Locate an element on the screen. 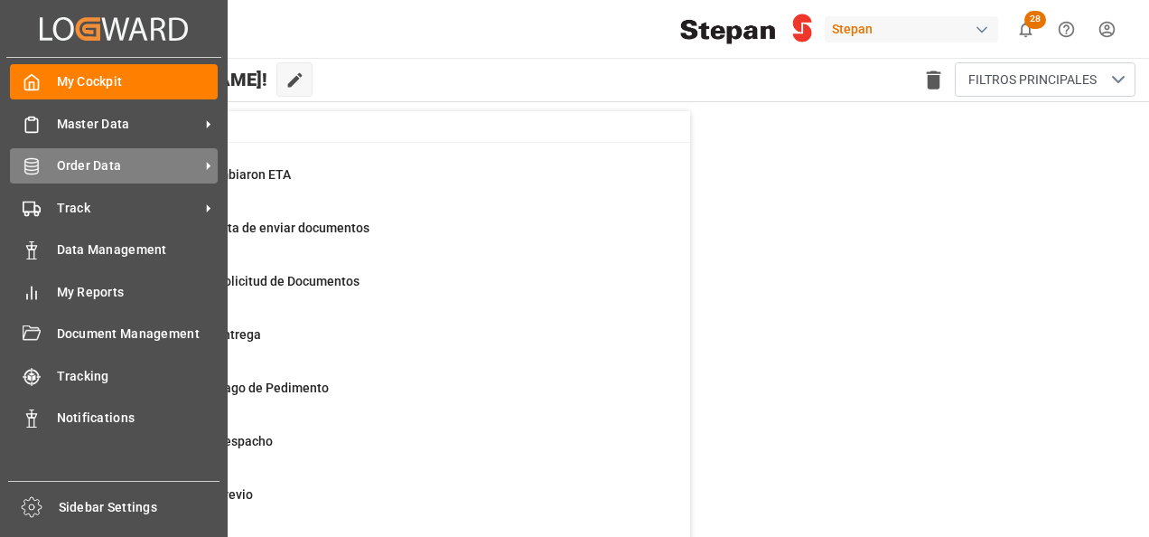 This screenshot has width=1149, height=537. a: 44Embarques cambiaron ETAContainer Schema is located at coordinates (379, 184).